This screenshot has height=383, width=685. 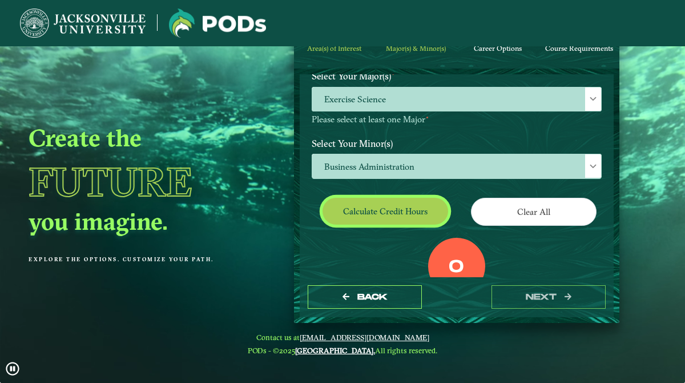 What do you see at coordinates (334, 48) in the screenshot?
I see `span: Area(s) of Interest` at bounding box center [334, 48].